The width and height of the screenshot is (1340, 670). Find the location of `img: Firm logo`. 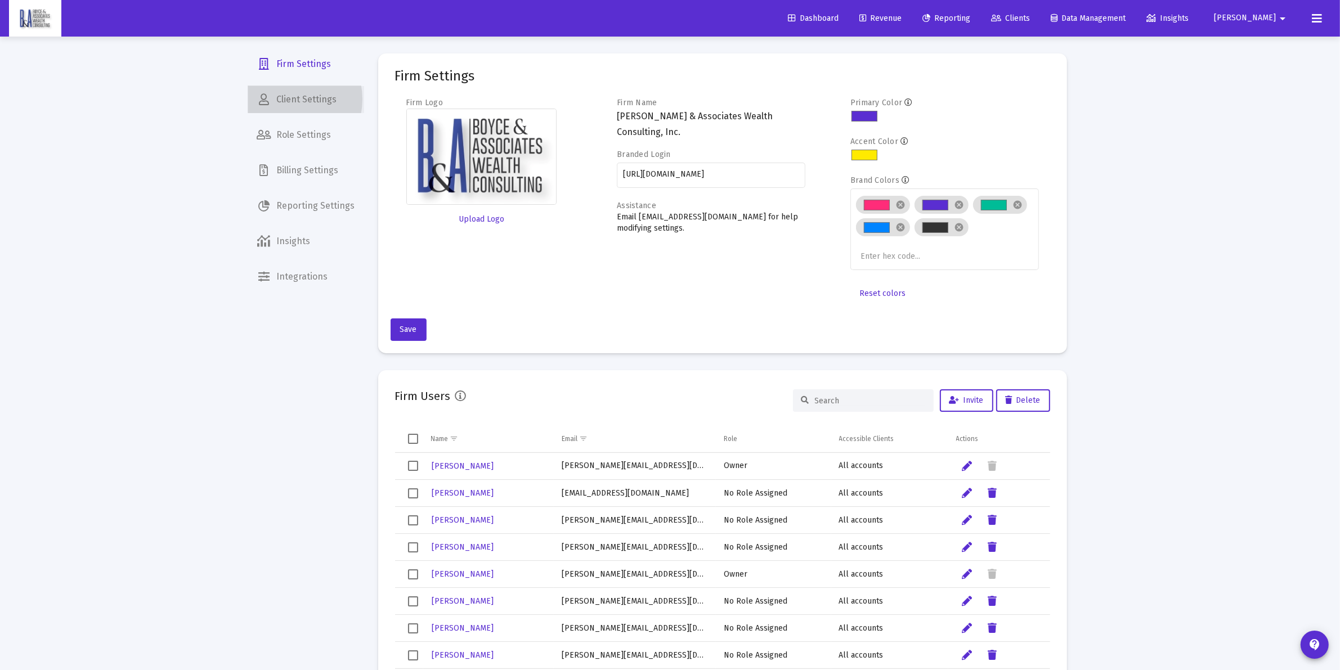

img: Firm logo is located at coordinates (482, 156).